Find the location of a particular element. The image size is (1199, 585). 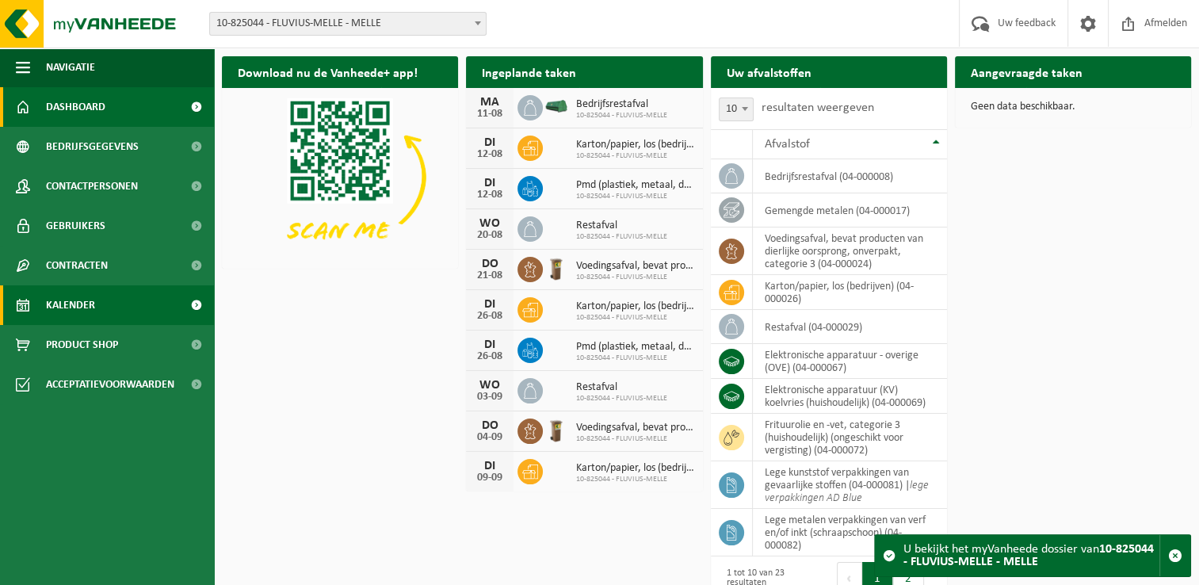

span: Dashboard is located at coordinates (75, 107).